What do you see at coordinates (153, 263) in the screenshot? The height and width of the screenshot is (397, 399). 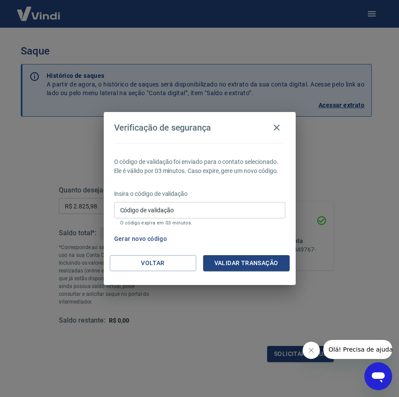 I see `button: Voltar` at bounding box center [153, 263].